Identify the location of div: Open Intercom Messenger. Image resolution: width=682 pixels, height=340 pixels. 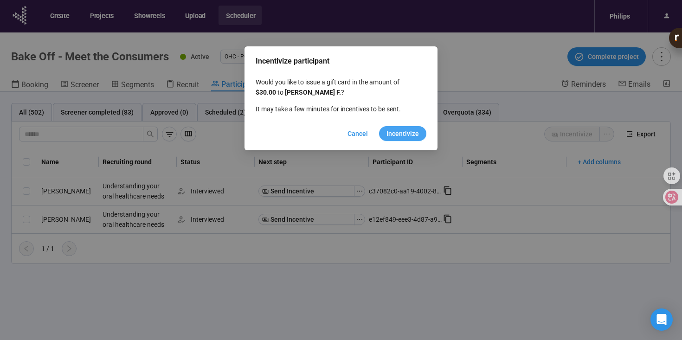
(662, 320).